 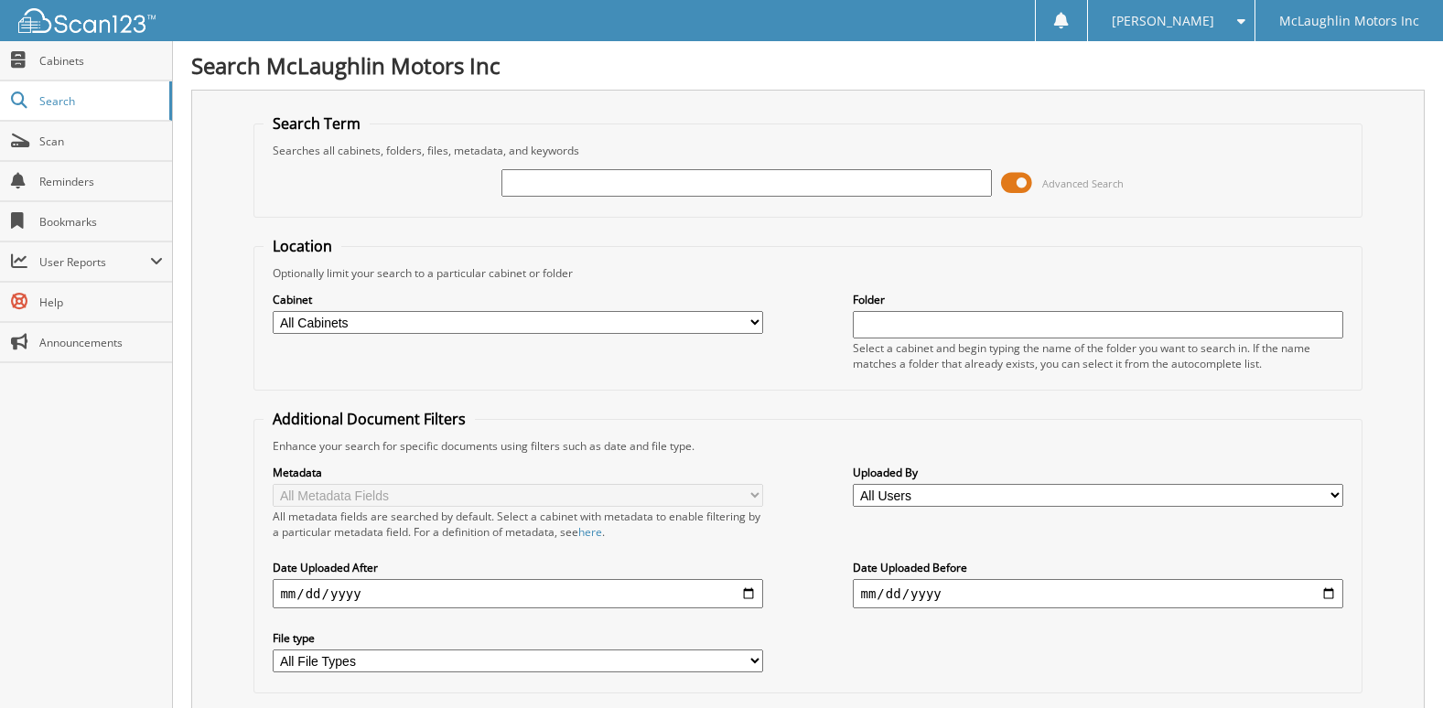 What do you see at coordinates (1097, 567) in the screenshot?
I see `label: Date Uploaded Before` at bounding box center [1097, 567].